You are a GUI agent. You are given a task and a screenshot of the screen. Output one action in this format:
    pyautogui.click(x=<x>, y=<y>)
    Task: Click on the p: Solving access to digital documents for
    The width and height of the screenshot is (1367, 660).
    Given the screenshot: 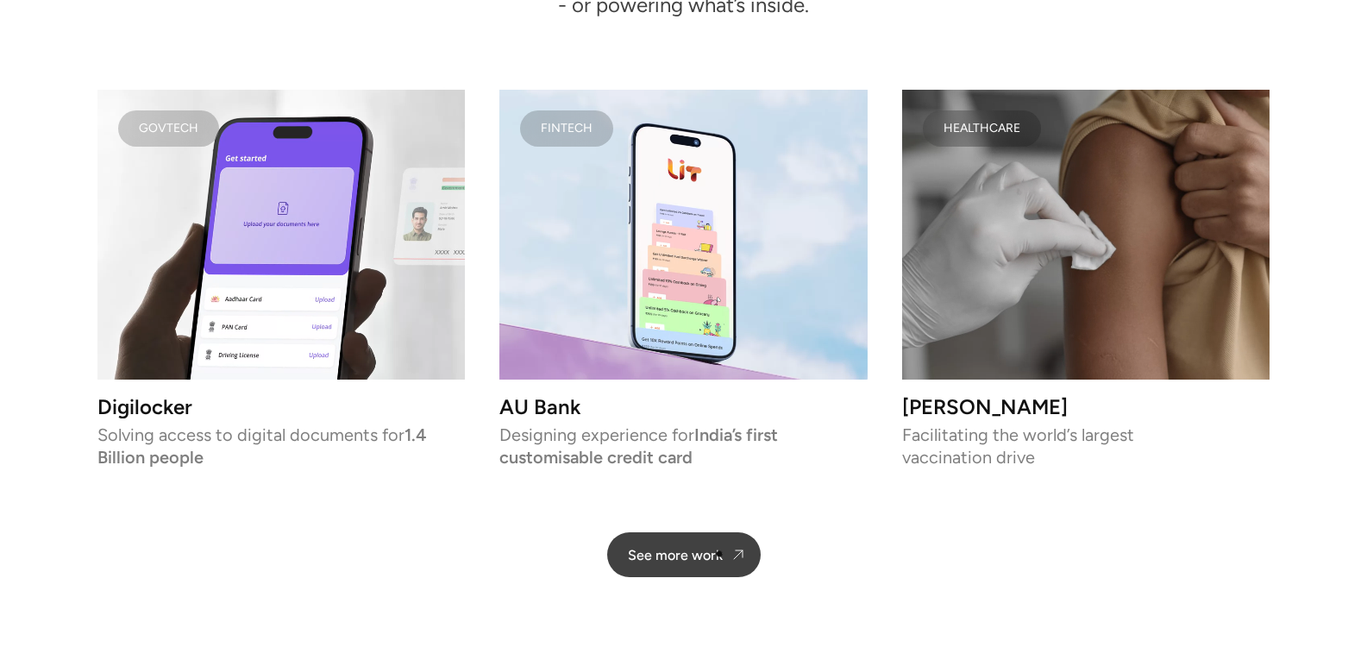 What is the action you would take?
    pyautogui.click(x=281, y=446)
    